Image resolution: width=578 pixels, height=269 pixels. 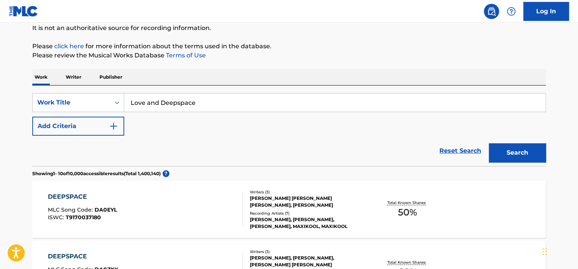 I want to click on a: Public Search, so click(x=491, y=11).